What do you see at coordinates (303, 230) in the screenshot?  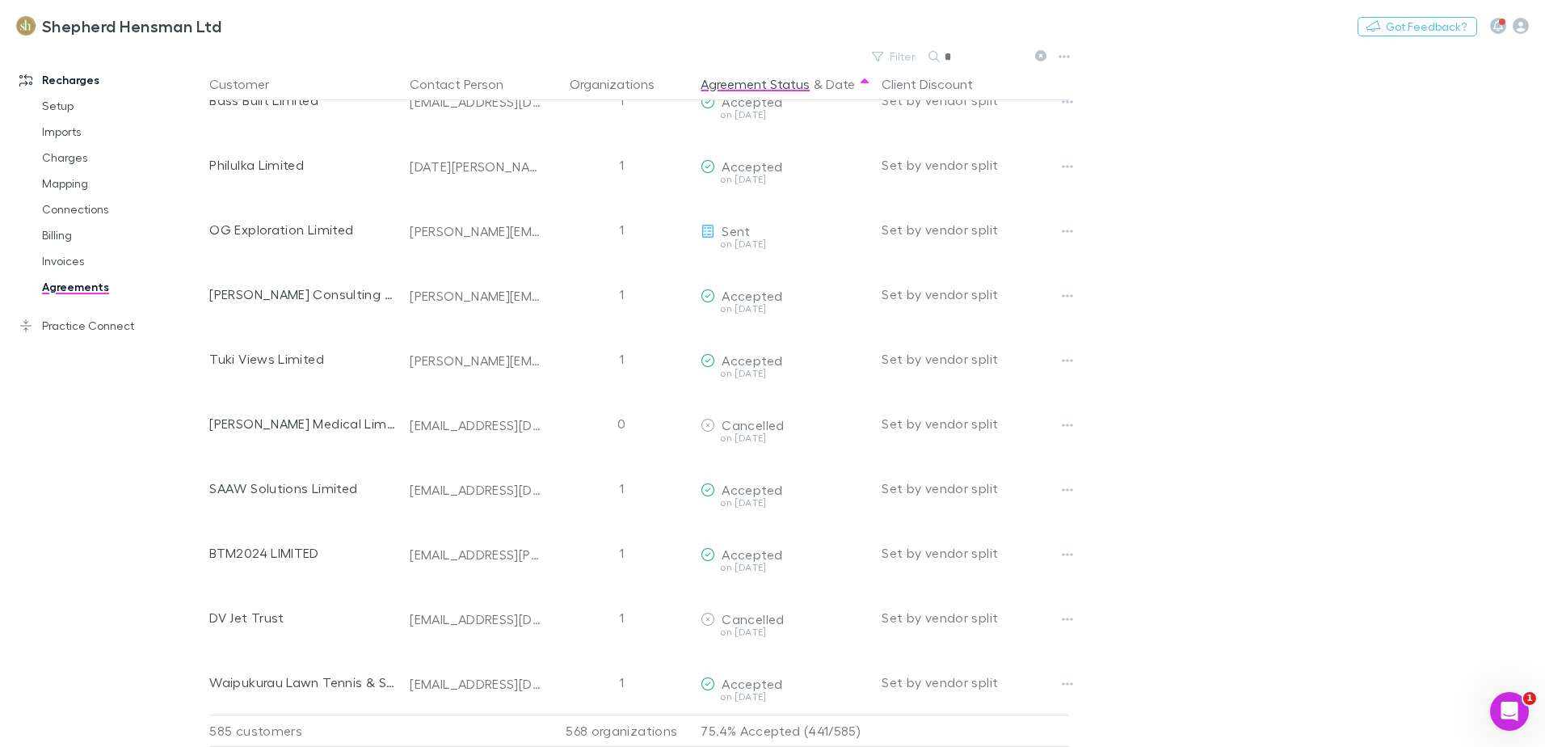 I see `div: OG Exploration Limited` at bounding box center [303, 230].